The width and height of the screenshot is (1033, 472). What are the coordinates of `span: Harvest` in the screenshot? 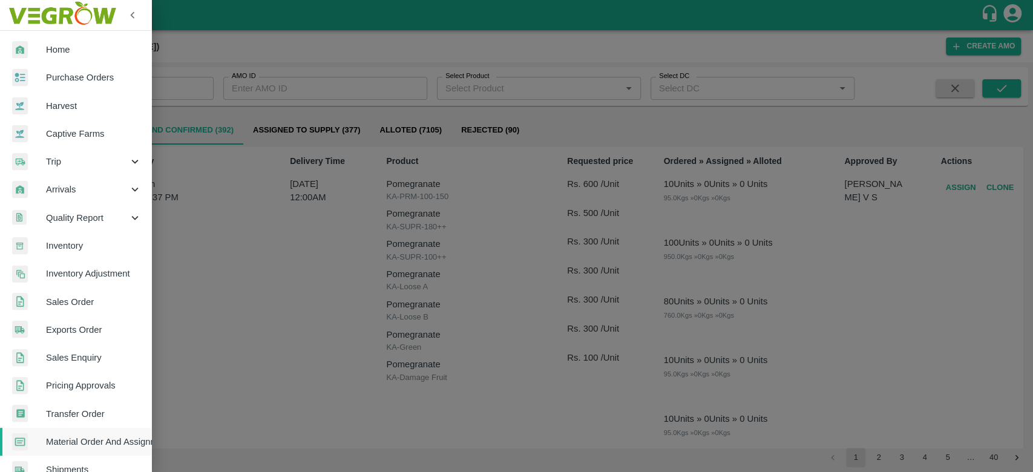 It's located at (94, 106).